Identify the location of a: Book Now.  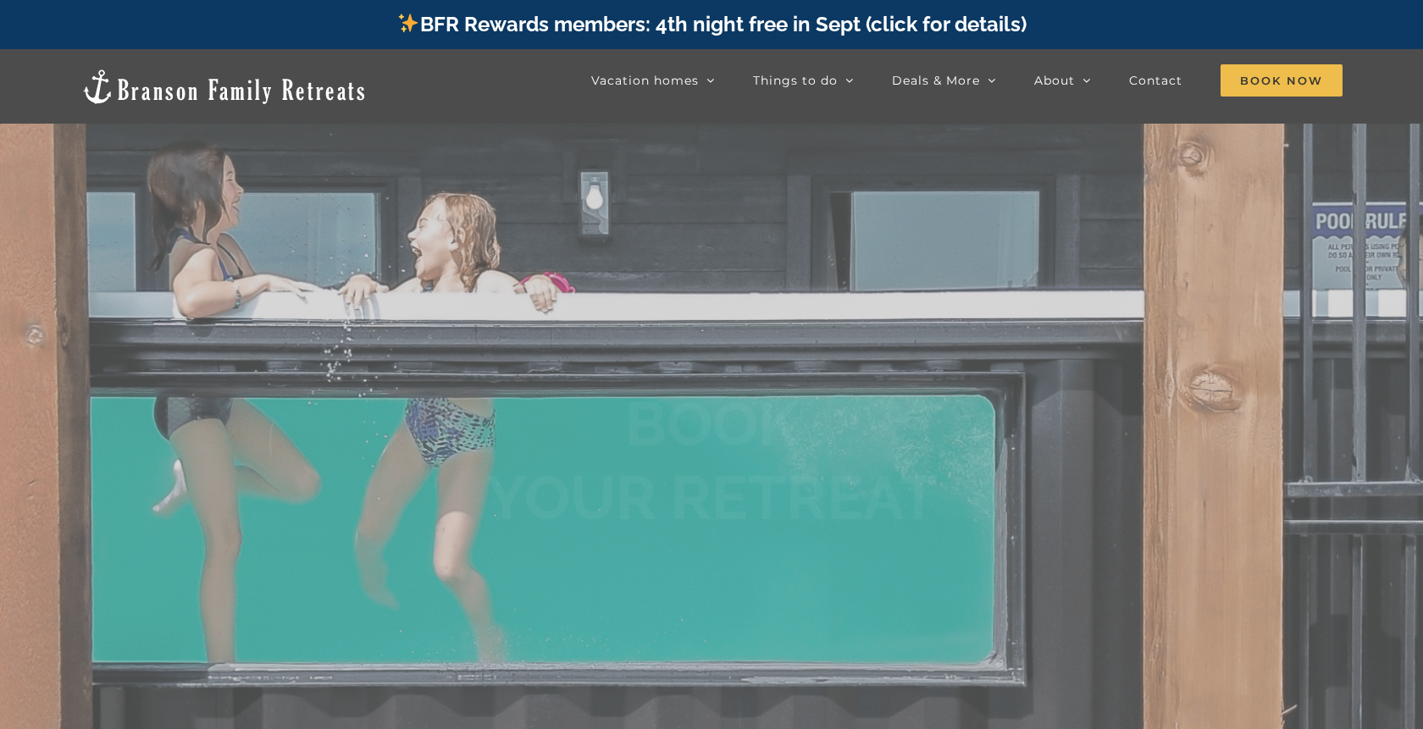
(1281, 80).